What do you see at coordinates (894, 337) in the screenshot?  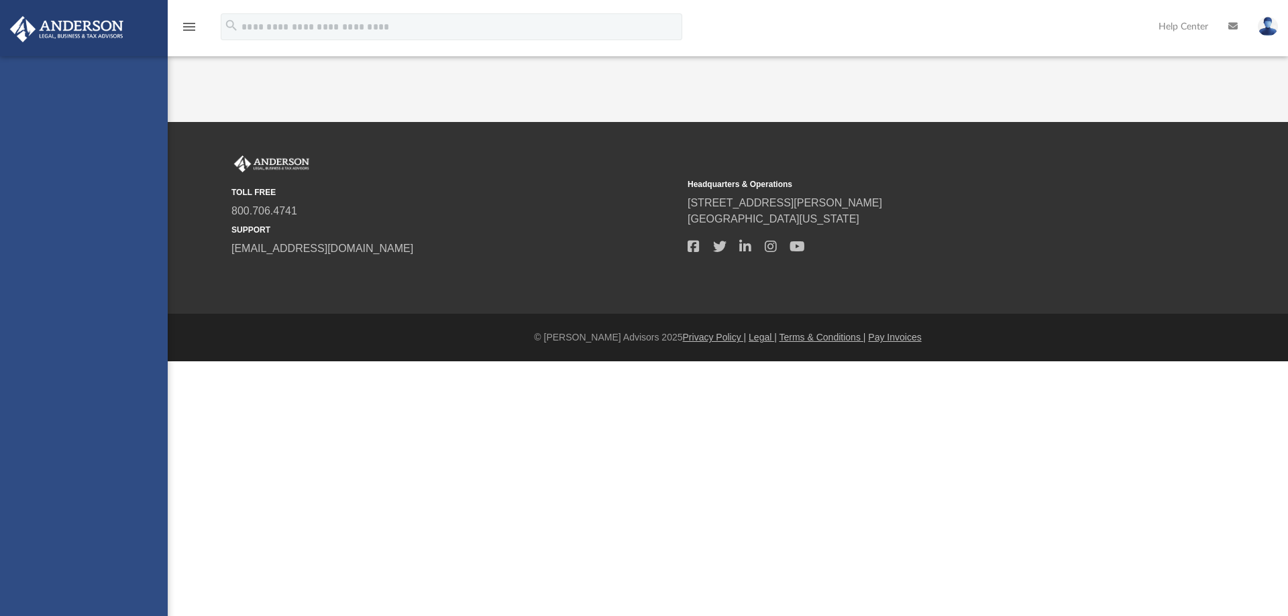 I see `a: Pay Invoices` at bounding box center [894, 337].